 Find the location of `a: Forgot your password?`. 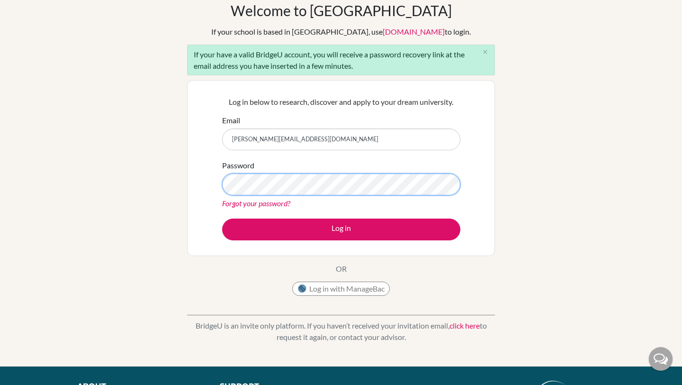

a: Forgot your password? is located at coordinates (256, 203).